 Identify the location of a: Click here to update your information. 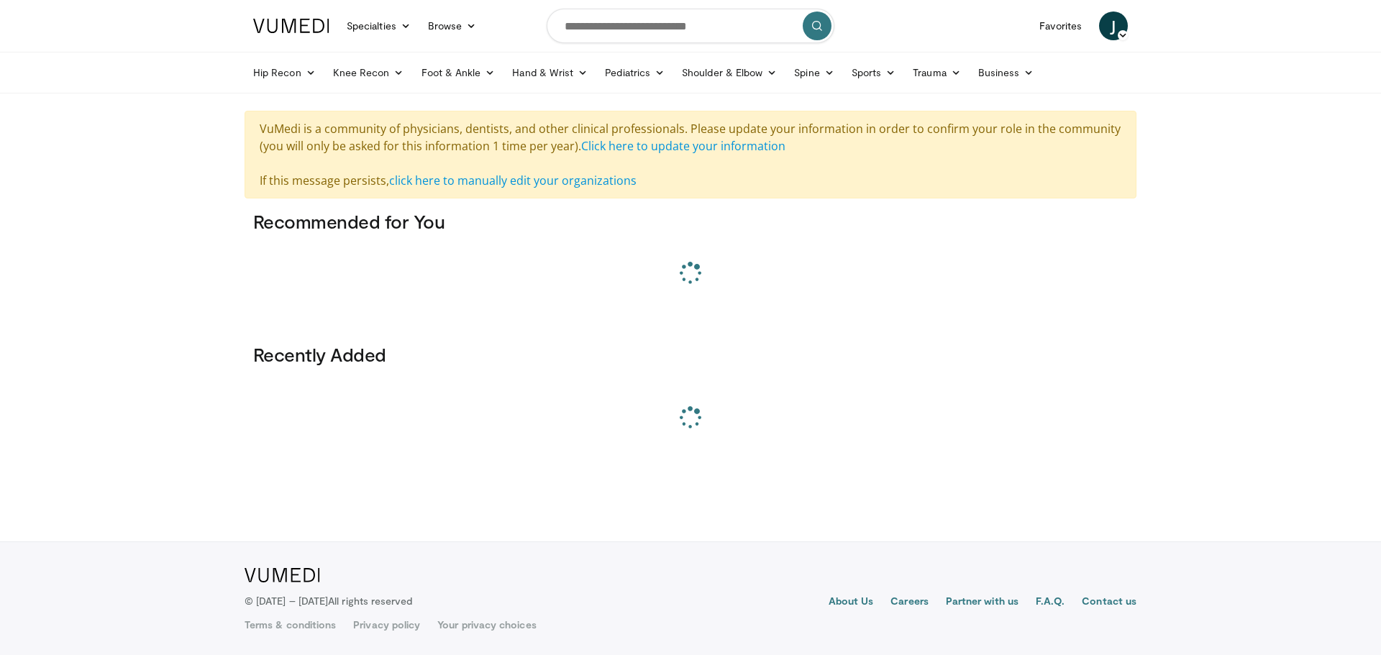
(683, 146).